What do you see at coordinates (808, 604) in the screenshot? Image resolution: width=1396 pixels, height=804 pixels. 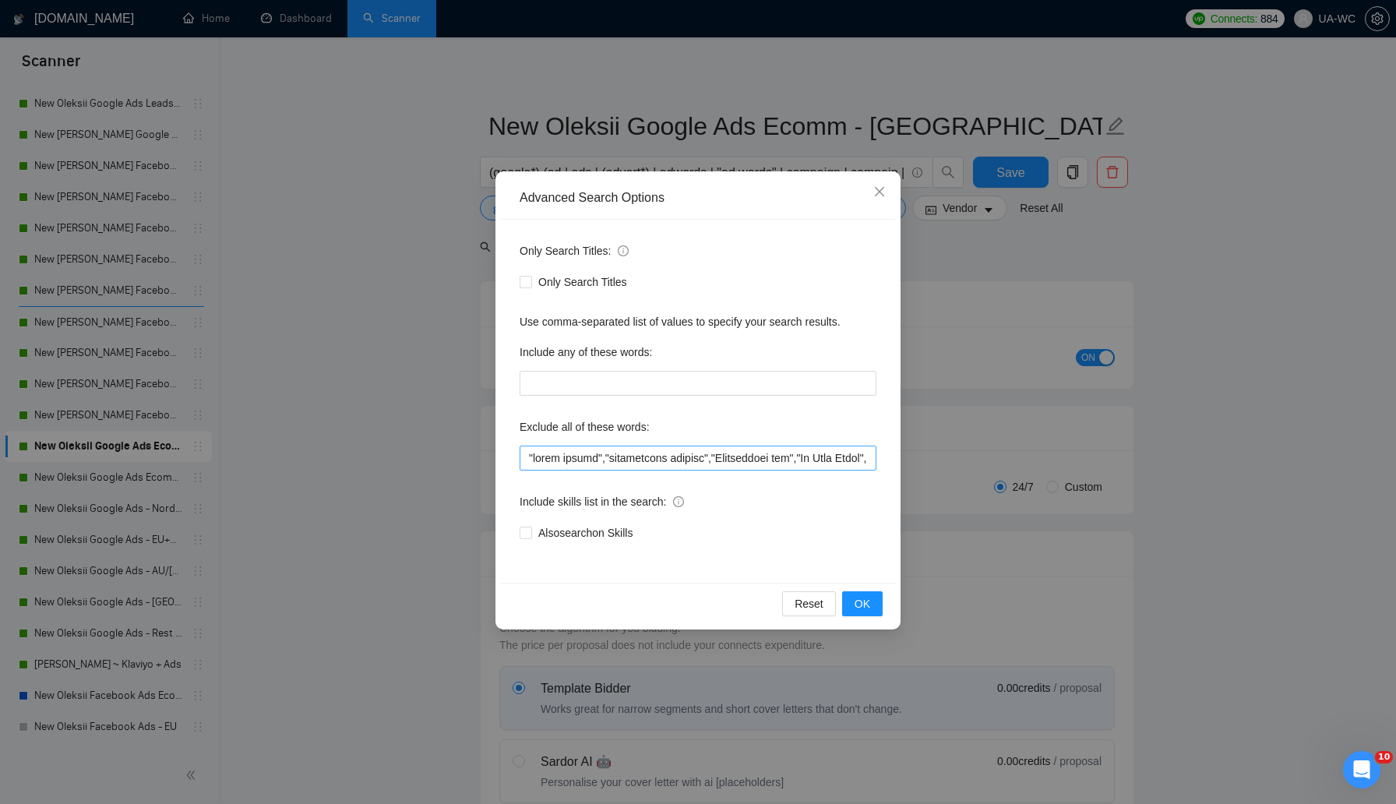 I see `span: Reset` at bounding box center [808, 604].